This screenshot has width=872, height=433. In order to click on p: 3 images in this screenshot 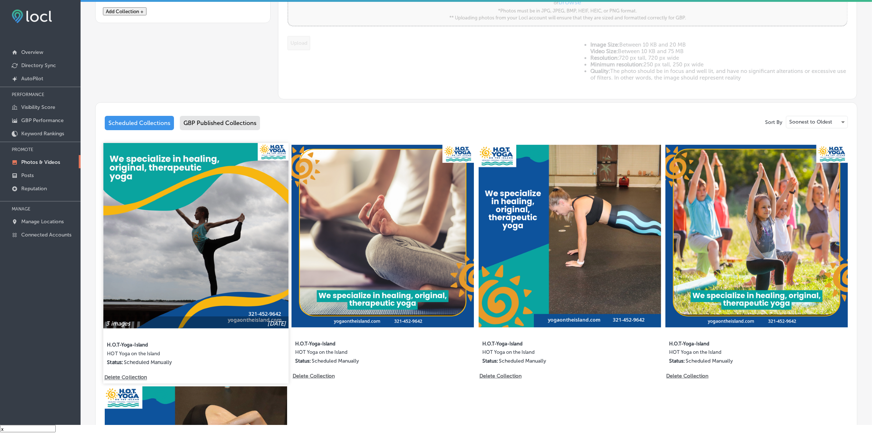, I will do `click(118, 323)`.